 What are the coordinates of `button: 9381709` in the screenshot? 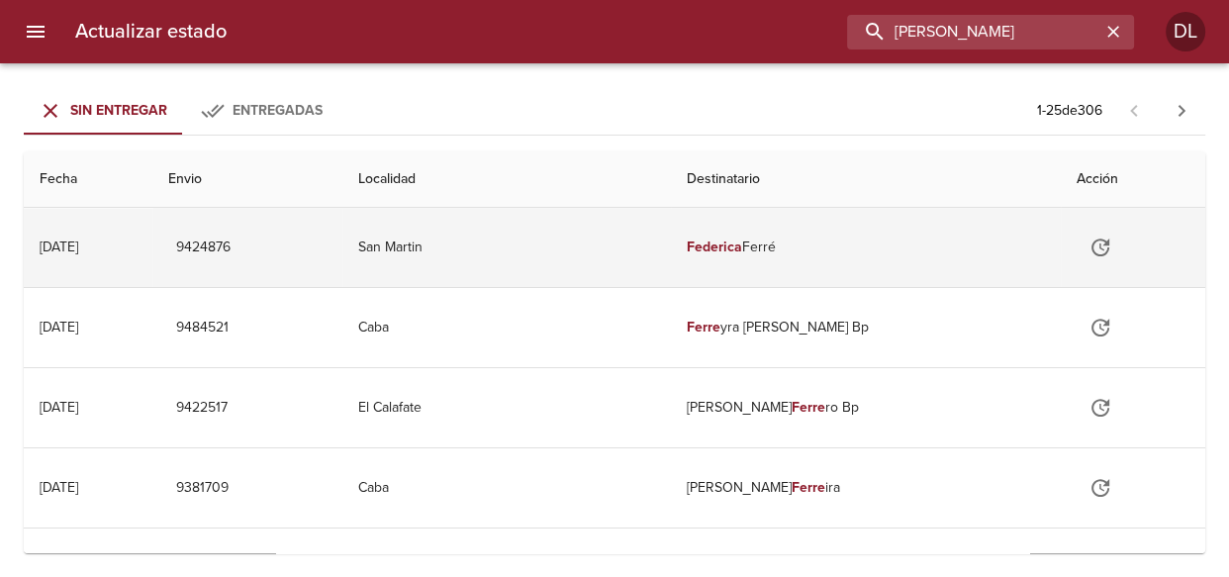 It's located at (202, 488).